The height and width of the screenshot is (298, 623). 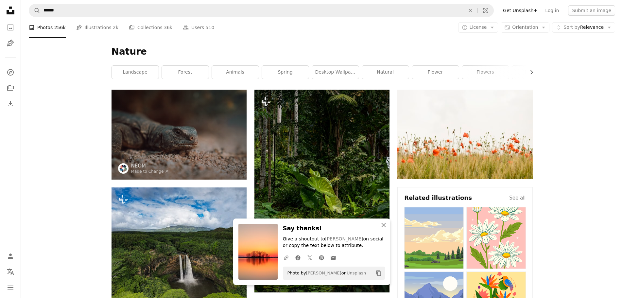 I want to click on img: a lush green forest filled with lots of trees, so click(x=322, y=191).